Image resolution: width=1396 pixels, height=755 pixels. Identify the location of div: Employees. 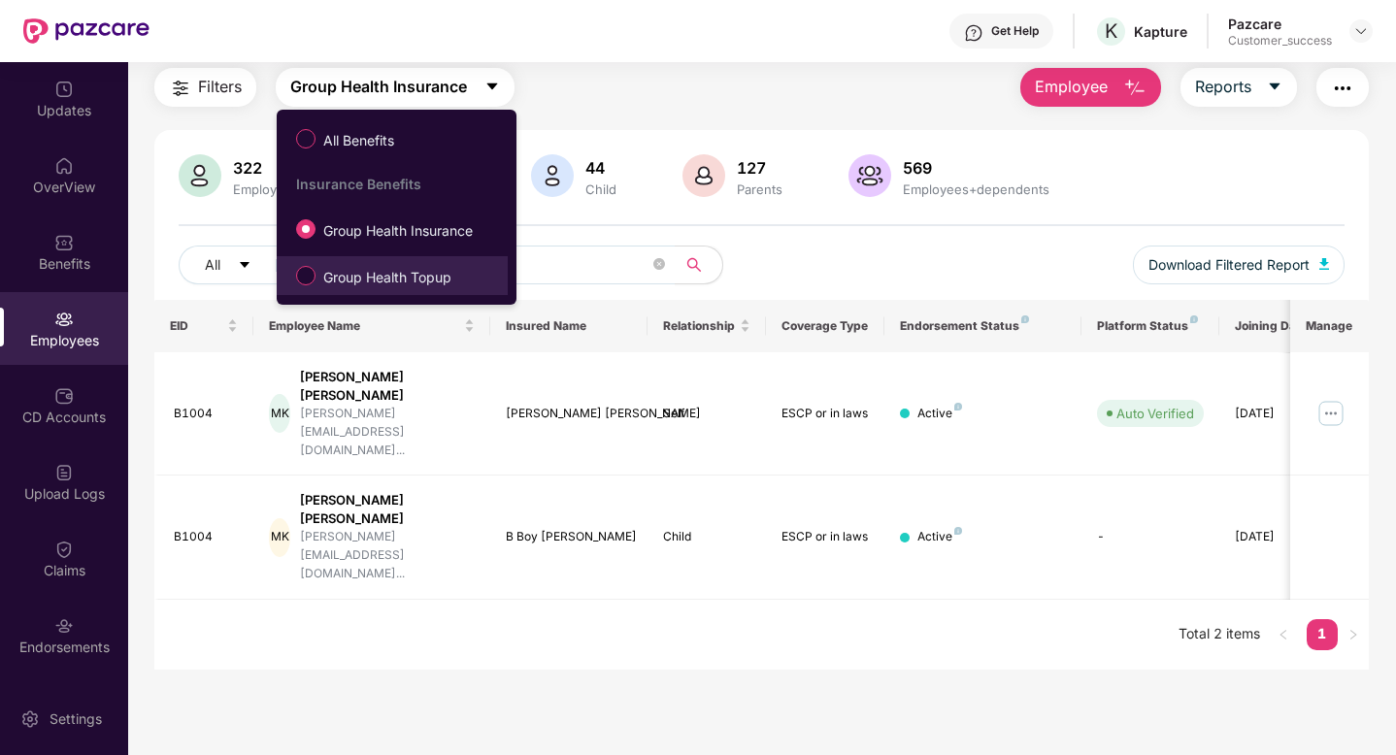
(266, 189).